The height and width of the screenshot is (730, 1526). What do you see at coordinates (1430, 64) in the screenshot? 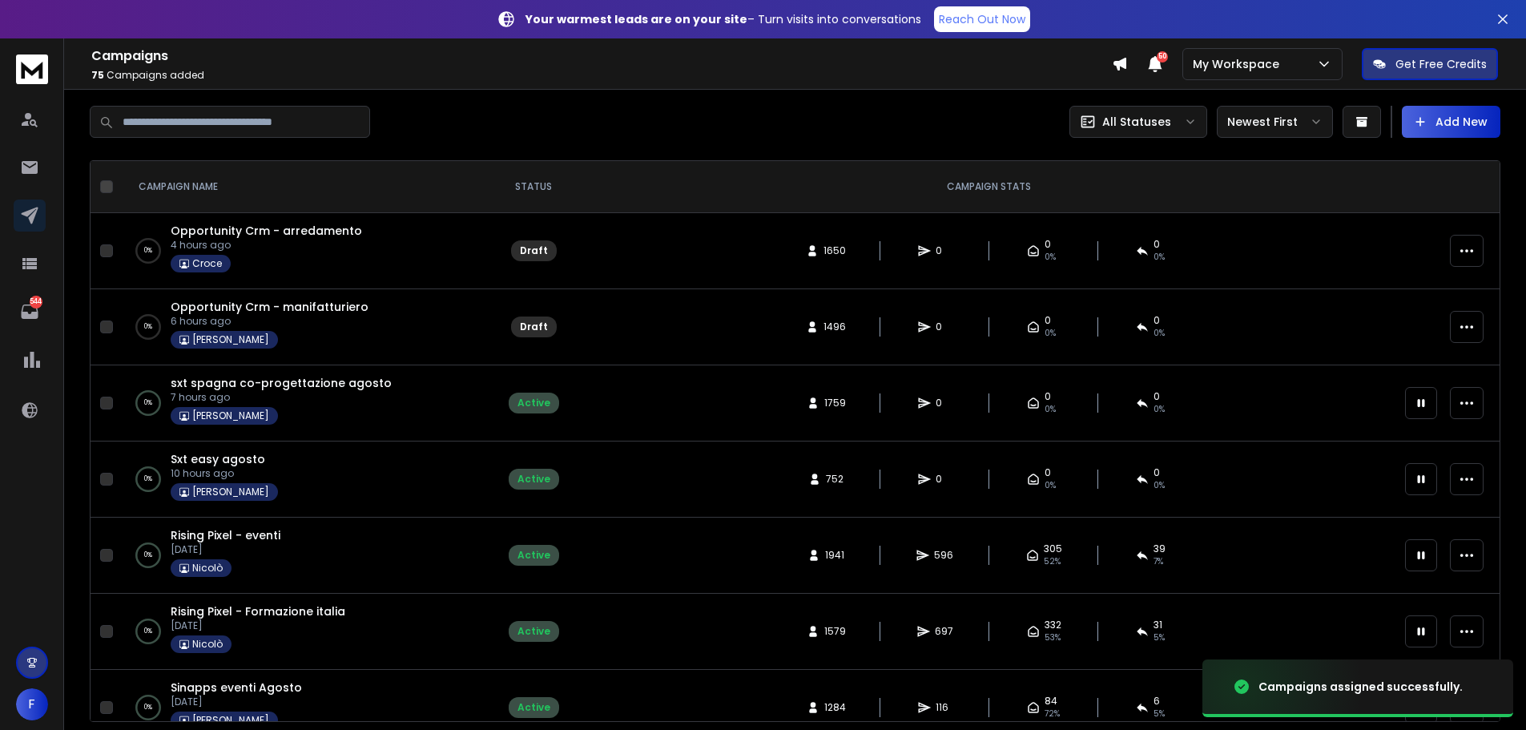
I see `button: Get Free Credits` at bounding box center [1430, 64].